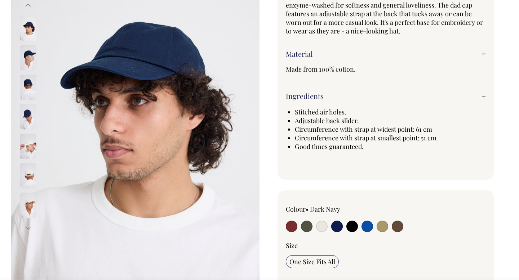 This screenshot has height=280, width=519. Describe the element at coordinates (329, 147) in the screenshot. I see `span: Good times guaranteed.` at that location.